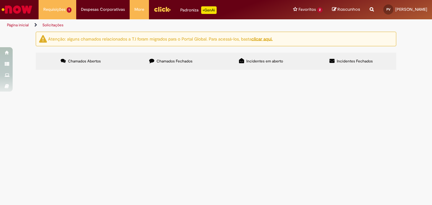  What do you see at coordinates (388, 9) in the screenshot?
I see `span: PV` at bounding box center [388, 9].